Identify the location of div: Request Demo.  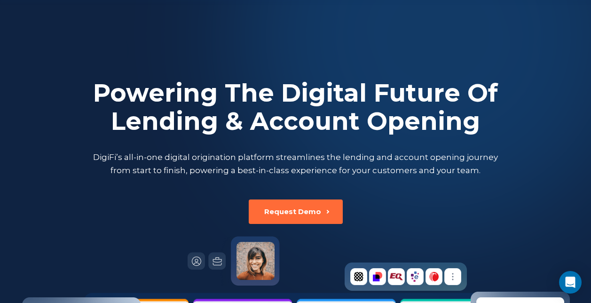
(293, 212).